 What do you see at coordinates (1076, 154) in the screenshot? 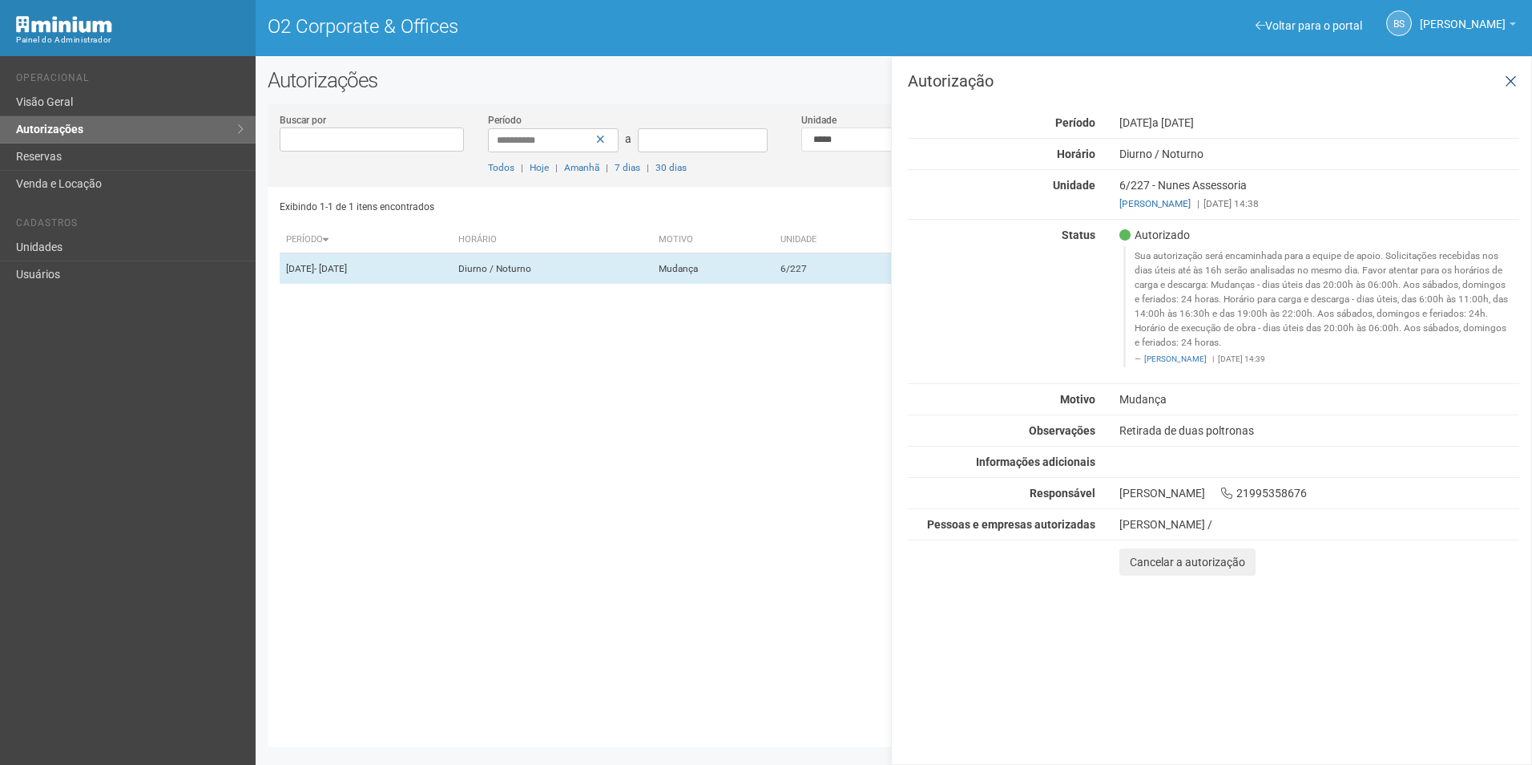
I see `strong: Horário` at bounding box center [1076, 154].